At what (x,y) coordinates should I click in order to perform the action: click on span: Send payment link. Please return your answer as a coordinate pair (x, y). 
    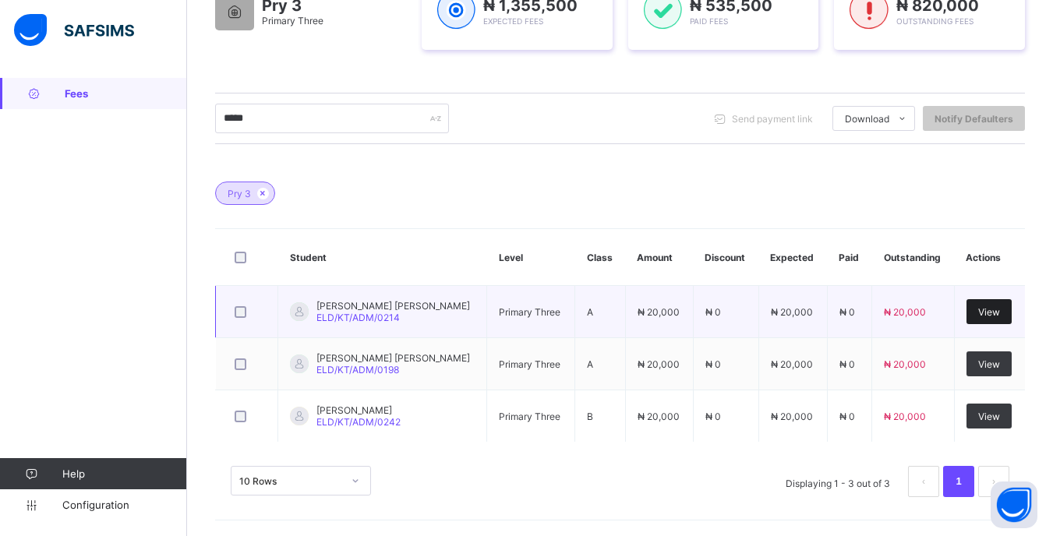
    Looking at the image, I should click on (773, 119).